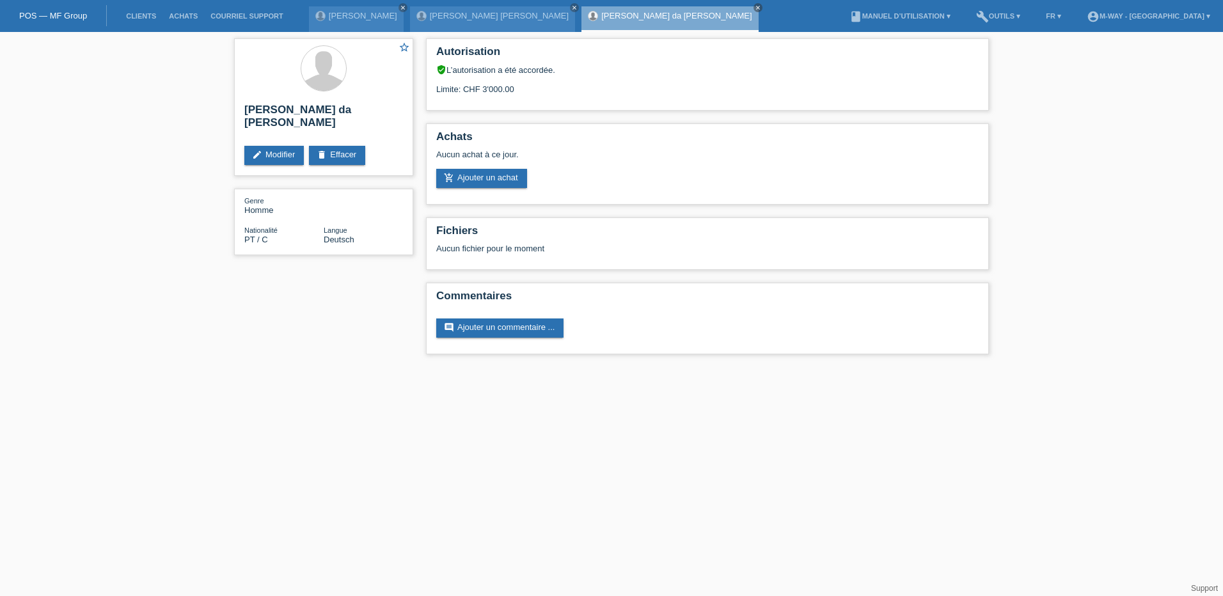 The width and height of the screenshot is (1223, 596). What do you see at coordinates (998, 16) in the screenshot?
I see `a: buildOutils ▾` at bounding box center [998, 16].